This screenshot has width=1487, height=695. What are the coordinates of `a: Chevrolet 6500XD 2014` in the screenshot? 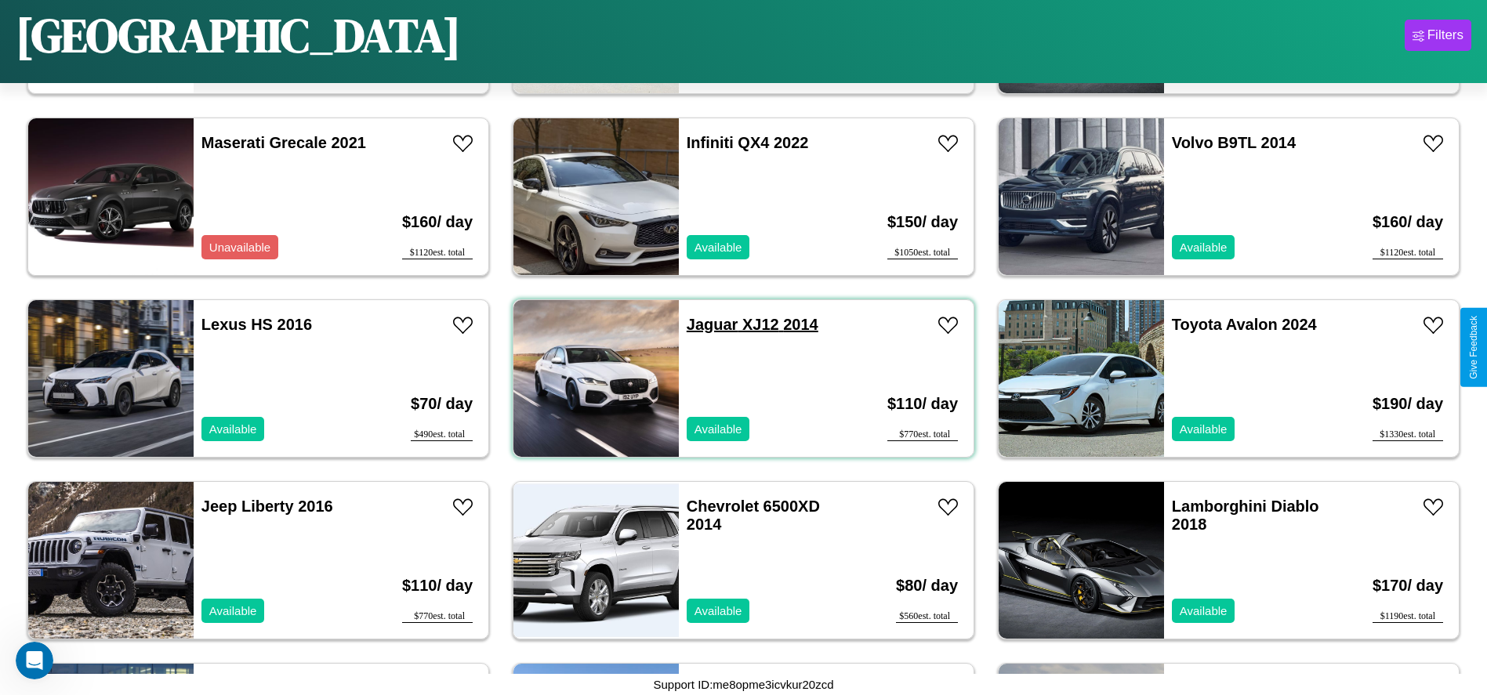 It's located at (753, 515).